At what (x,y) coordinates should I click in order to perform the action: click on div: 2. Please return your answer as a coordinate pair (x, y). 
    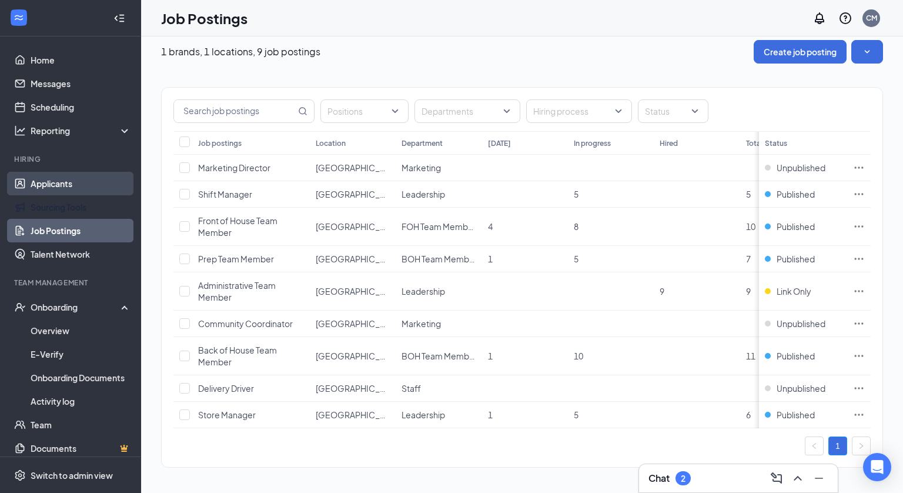
    Looking at the image, I should click on (683, 478).